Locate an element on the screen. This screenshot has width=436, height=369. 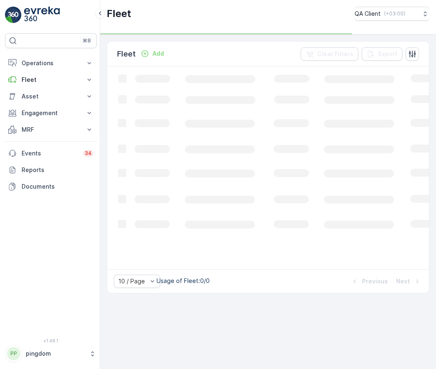
span: v 1.48.1 is located at coordinates (51, 341).